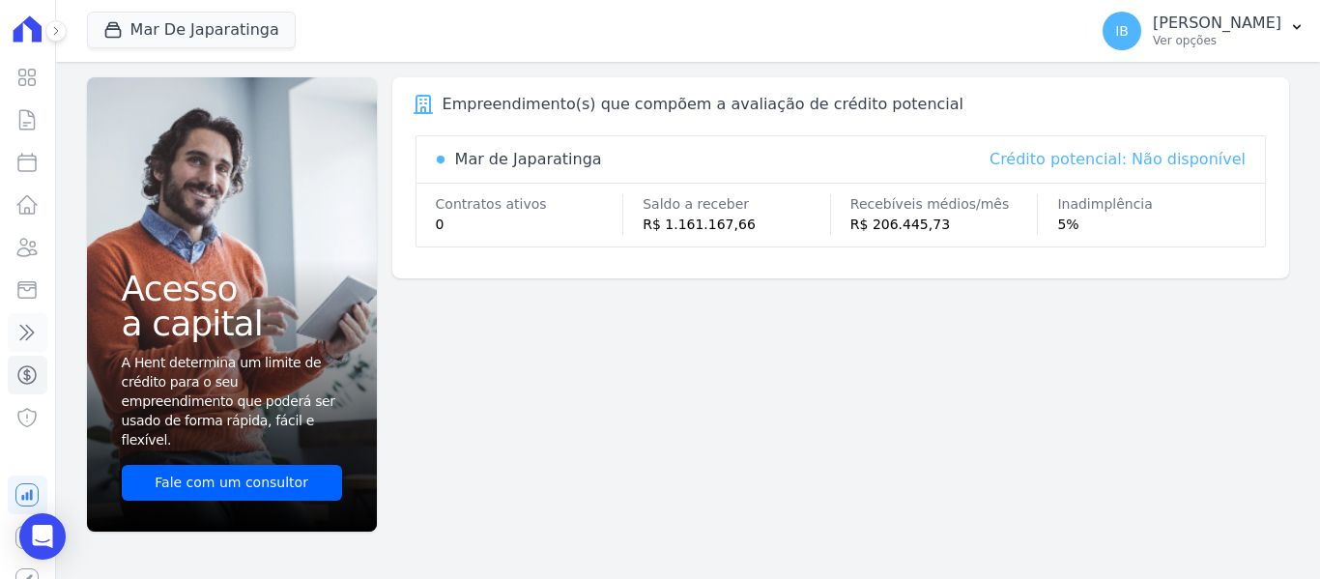  Describe the element at coordinates (944, 224) in the screenshot. I see `div: R$ 206.445,73` at that location.